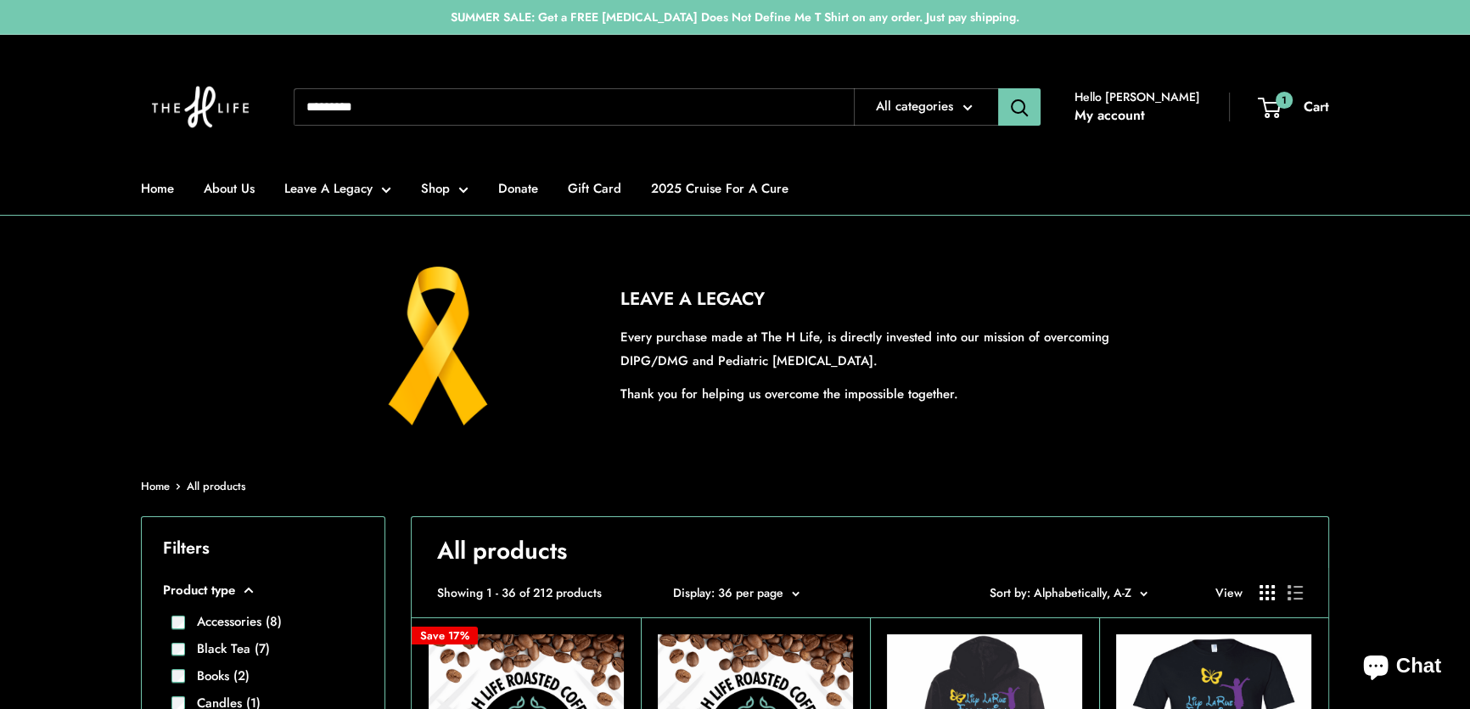  What do you see at coordinates (885, 394) in the screenshot?
I see `p: Thank you for helping us overcome the impossible together.` at bounding box center [885, 394].